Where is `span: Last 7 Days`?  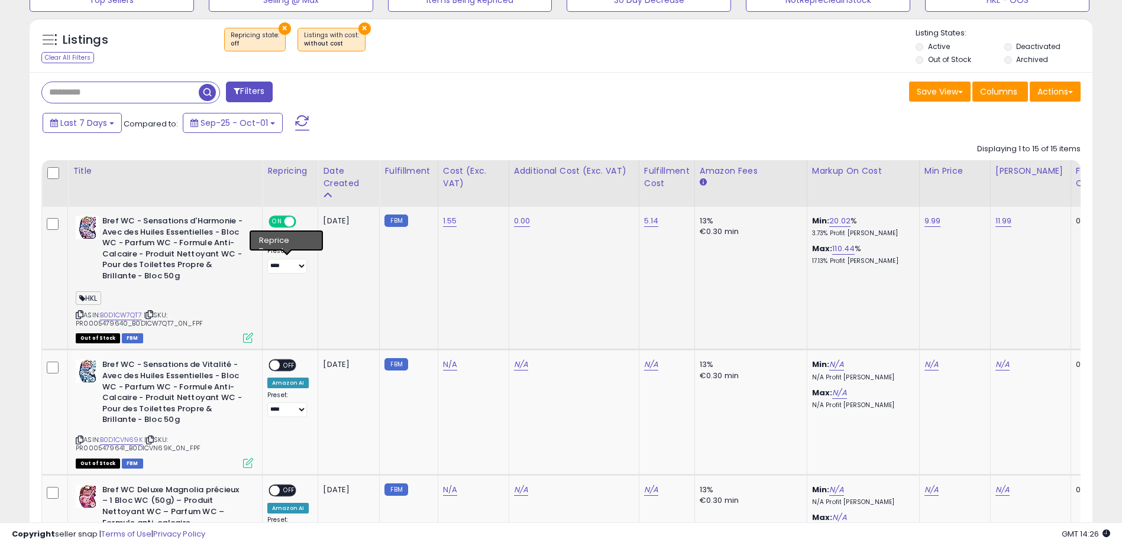
span: Last 7 Days is located at coordinates (83, 123).